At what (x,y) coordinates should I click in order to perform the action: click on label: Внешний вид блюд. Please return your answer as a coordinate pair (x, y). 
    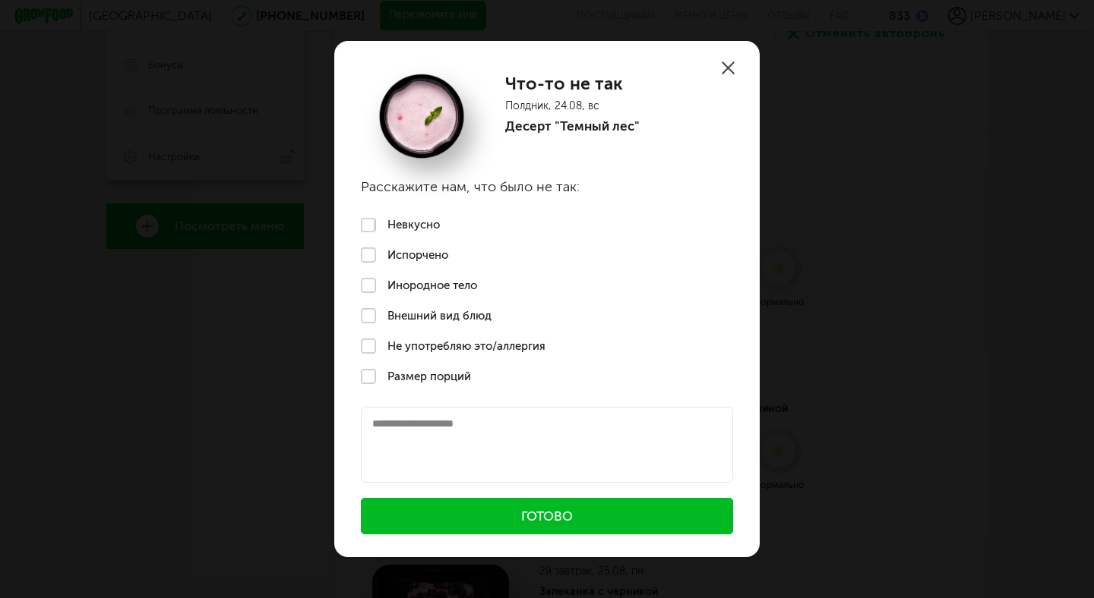
    Looking at the image, I should click on (547, 316).